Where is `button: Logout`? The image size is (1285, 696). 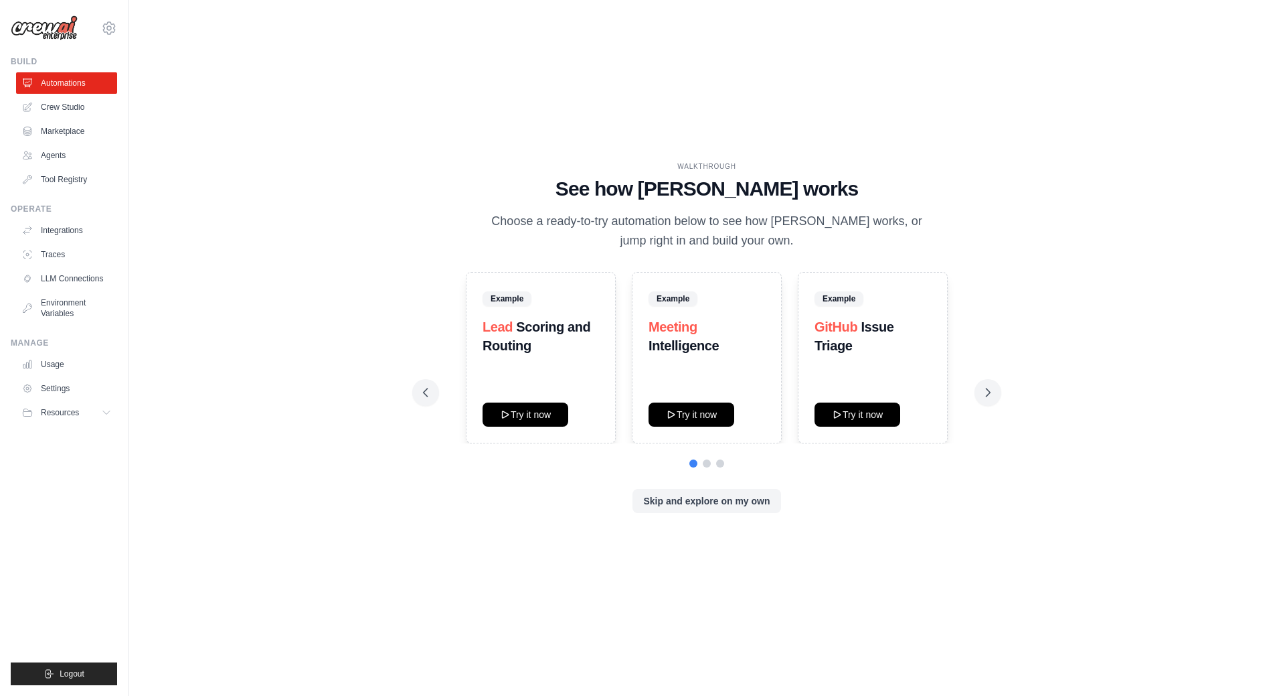 button: Logout is located at coordinates (64, 673).